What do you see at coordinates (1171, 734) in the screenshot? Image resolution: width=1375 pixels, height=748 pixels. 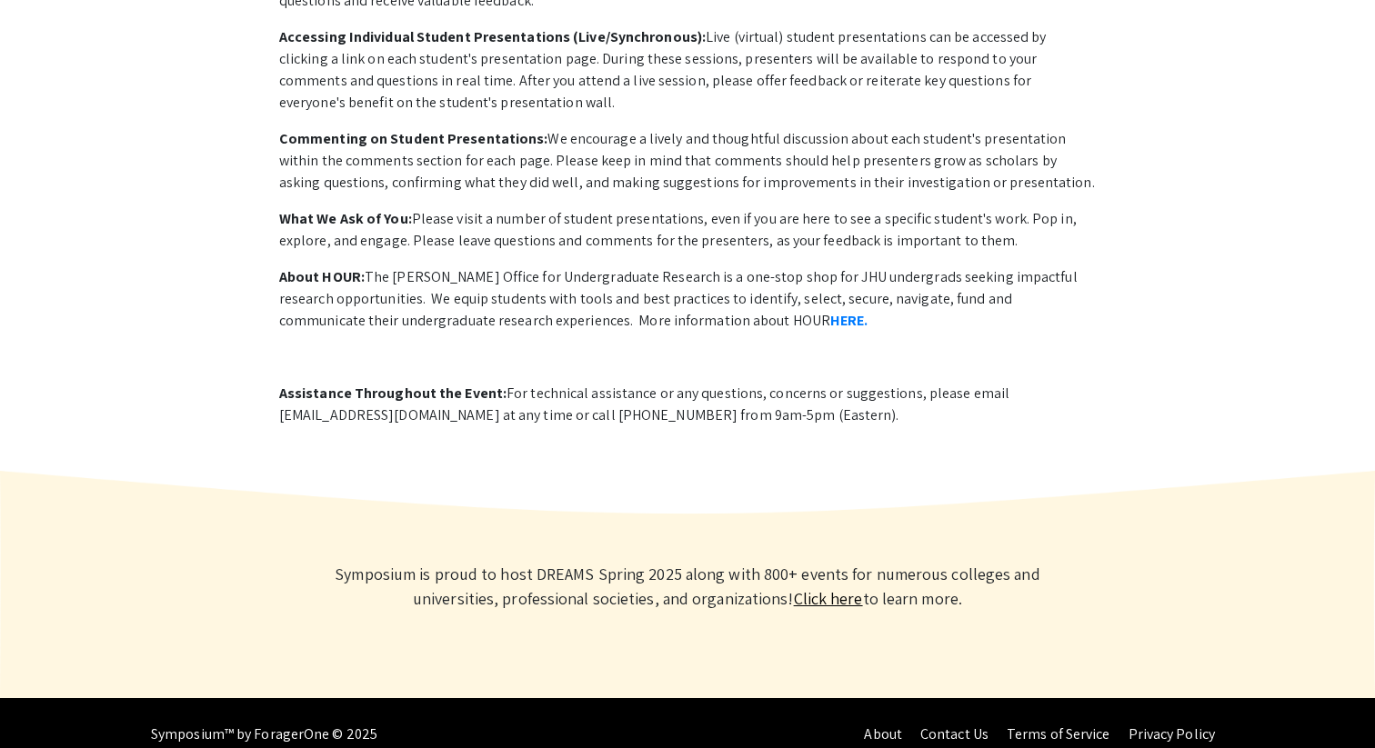 I see `a: Privacy Policy` at bounding box center [1171, 734].